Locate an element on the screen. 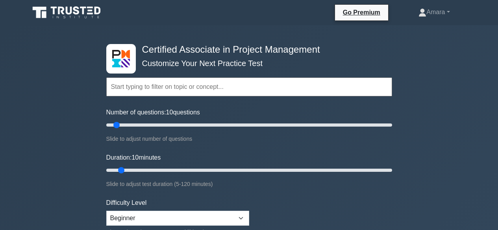 The image size is (498, 230). label: Difficulty Level is located at coordinates (126, 203).